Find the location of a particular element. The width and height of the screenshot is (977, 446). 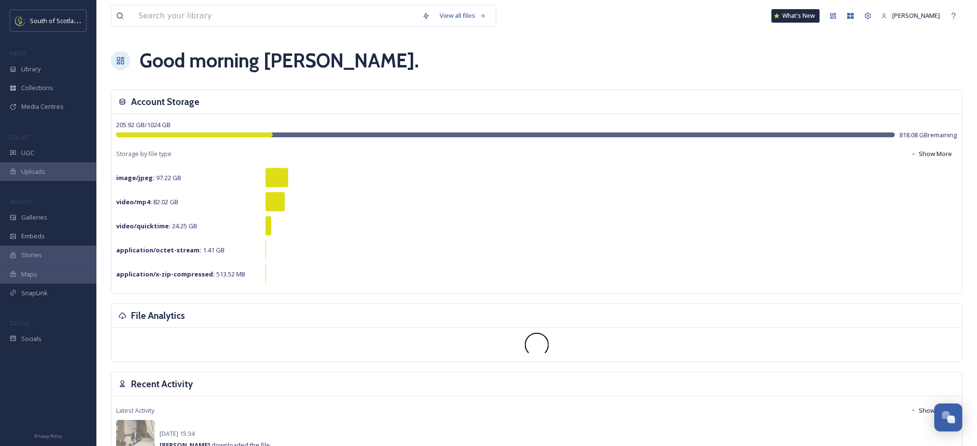

h3: File Analytics is located at coordinates (158, 316).